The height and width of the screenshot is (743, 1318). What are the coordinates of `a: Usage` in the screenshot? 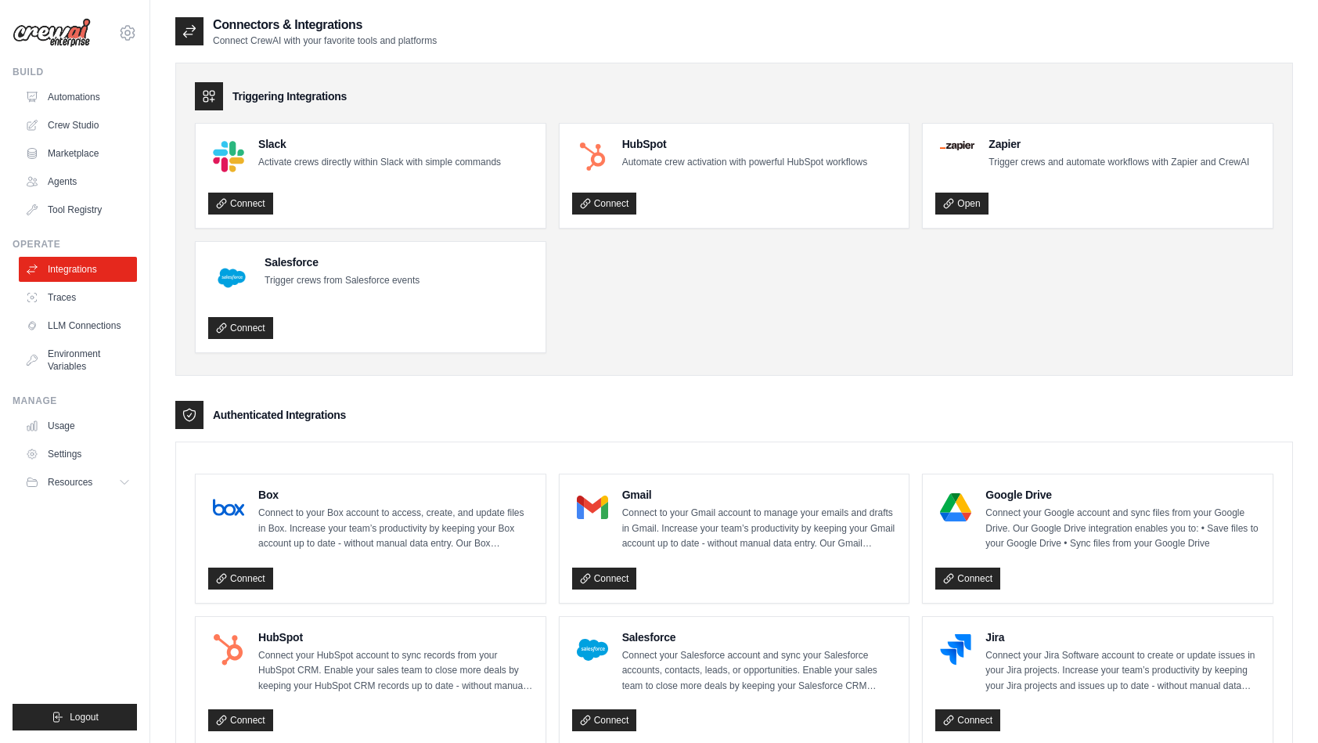 It's located at (77, 426).